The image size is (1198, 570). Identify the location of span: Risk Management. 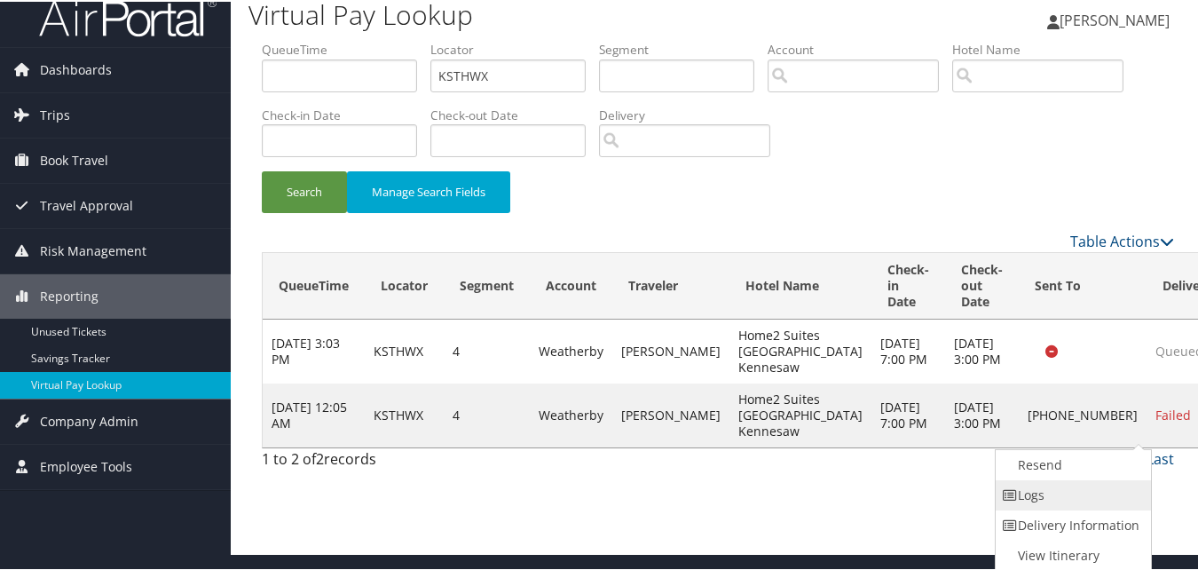
(93, 249).